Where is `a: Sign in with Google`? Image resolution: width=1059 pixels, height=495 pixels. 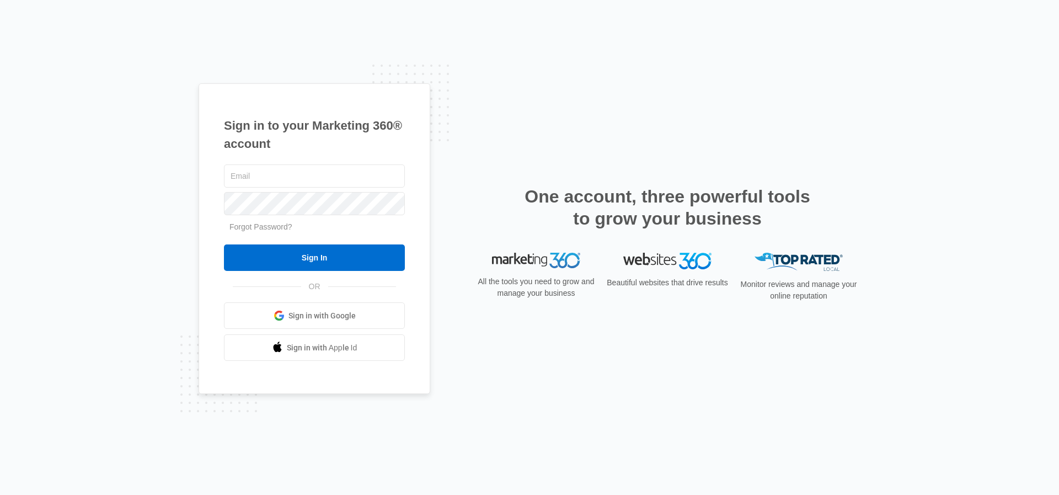
a: Sign in with Google is located at coordinates (314, 316).